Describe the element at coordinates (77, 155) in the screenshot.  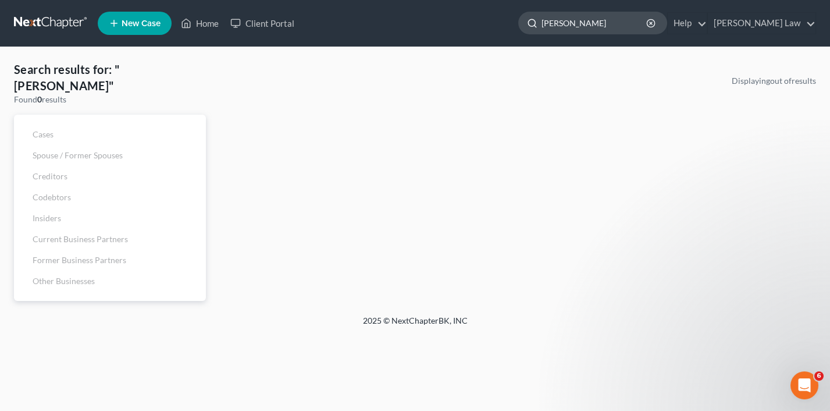
I see `span: Spouse / Former Spouses` at that location.